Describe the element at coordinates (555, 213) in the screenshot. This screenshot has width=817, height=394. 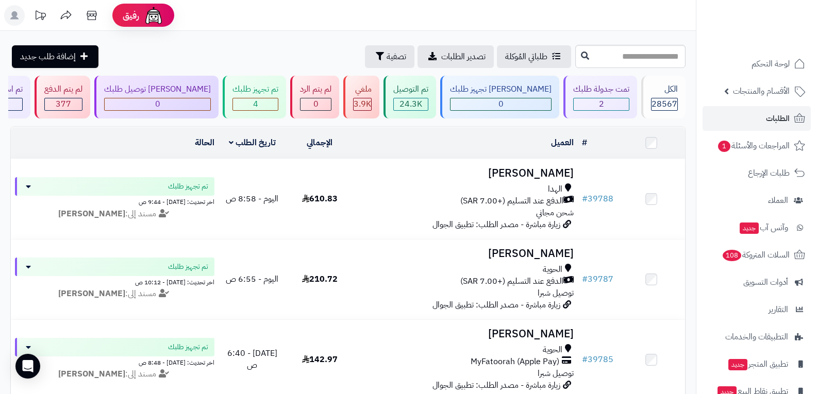
I see `span: شحن مجاني` at that location.